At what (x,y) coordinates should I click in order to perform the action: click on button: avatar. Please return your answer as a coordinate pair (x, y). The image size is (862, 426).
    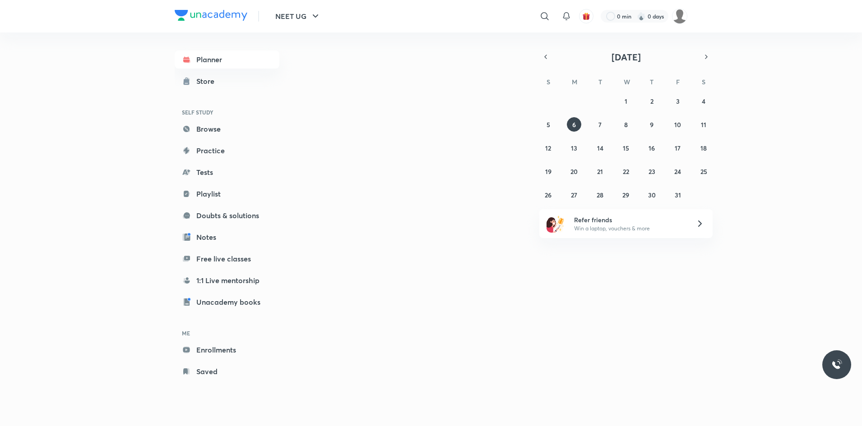
    Looking at the image, I should click on (586, 16).